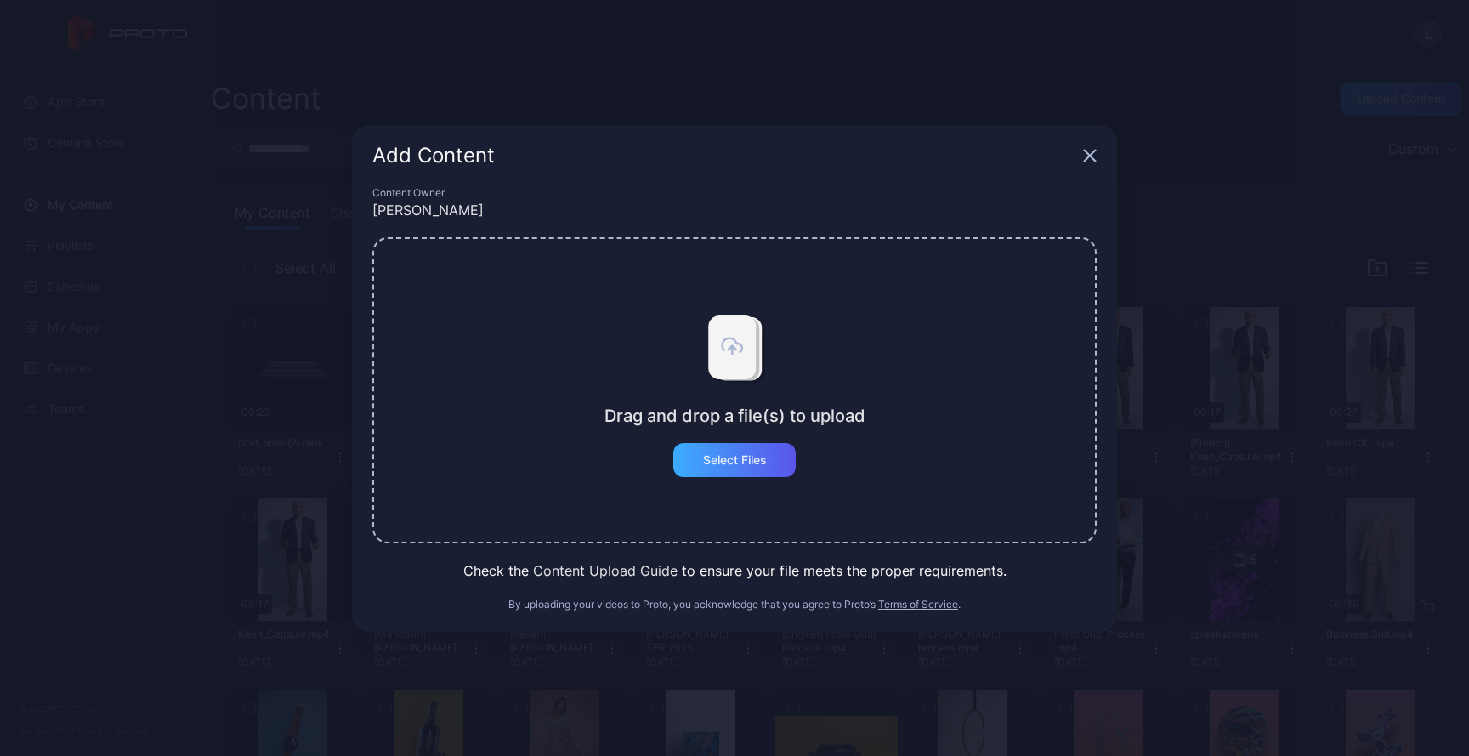 The width and height of the screenshot is (1469, 756). What do you see at coordinates (918, 604) in the screenshot?
I see `button: Terms of Service` at bounding box center [918, 604].